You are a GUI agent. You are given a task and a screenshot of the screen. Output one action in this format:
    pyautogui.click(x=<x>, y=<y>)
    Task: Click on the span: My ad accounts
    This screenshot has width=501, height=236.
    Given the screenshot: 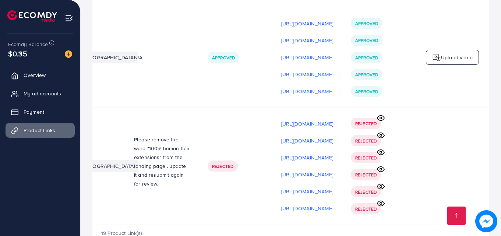 What is the action you would take?
    pyautogui.click(x=42, y=94)
    